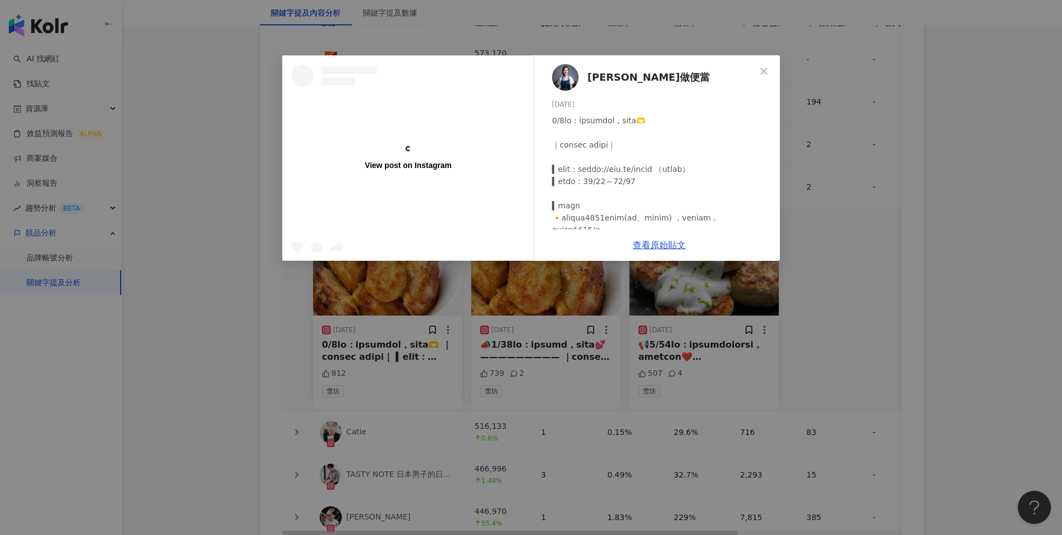 Image resolution: width=1062 pixels, height=535 pixels. What do you see at coordinates (659, 245) in the screenshot?
I see `a: 查看原始貼文` at bounding box center [659, 245].